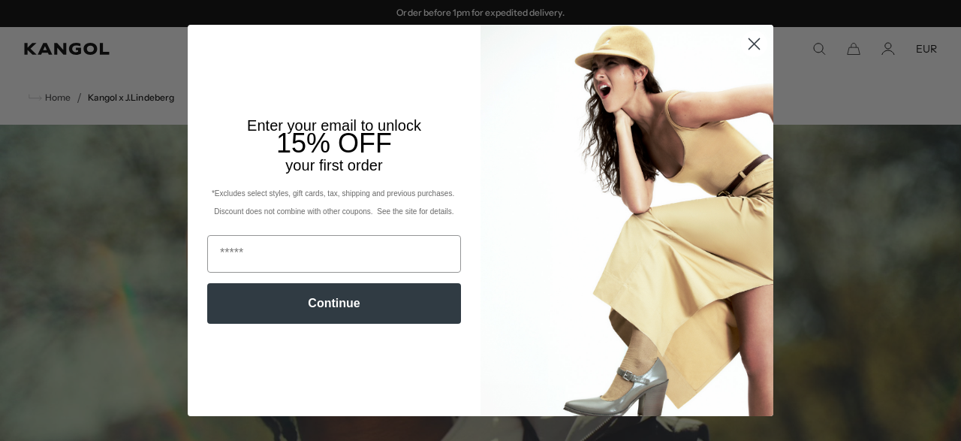 Image resolution: width=961 pixels, height=441 pixels. What do you see at coordinates (334, 303) in the screenshot?
I see `button: Continue` at bounding box center [334, 303].